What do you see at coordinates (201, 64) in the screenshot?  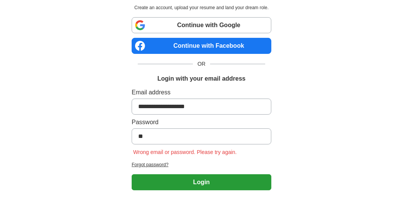 I see `span: OR` at bounding box center [201, 64].